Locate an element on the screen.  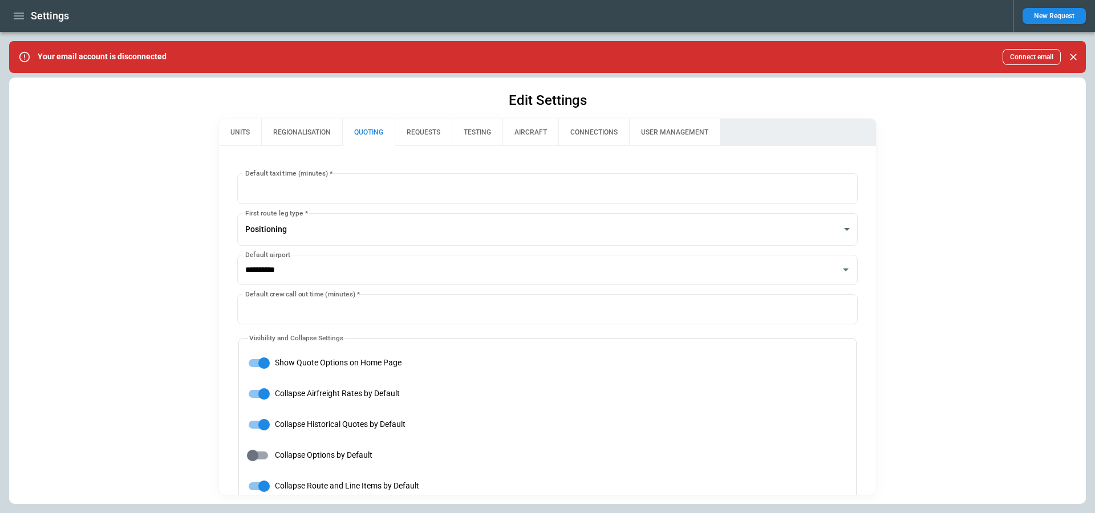
label: Default airport is located at coordinates (268, 254).